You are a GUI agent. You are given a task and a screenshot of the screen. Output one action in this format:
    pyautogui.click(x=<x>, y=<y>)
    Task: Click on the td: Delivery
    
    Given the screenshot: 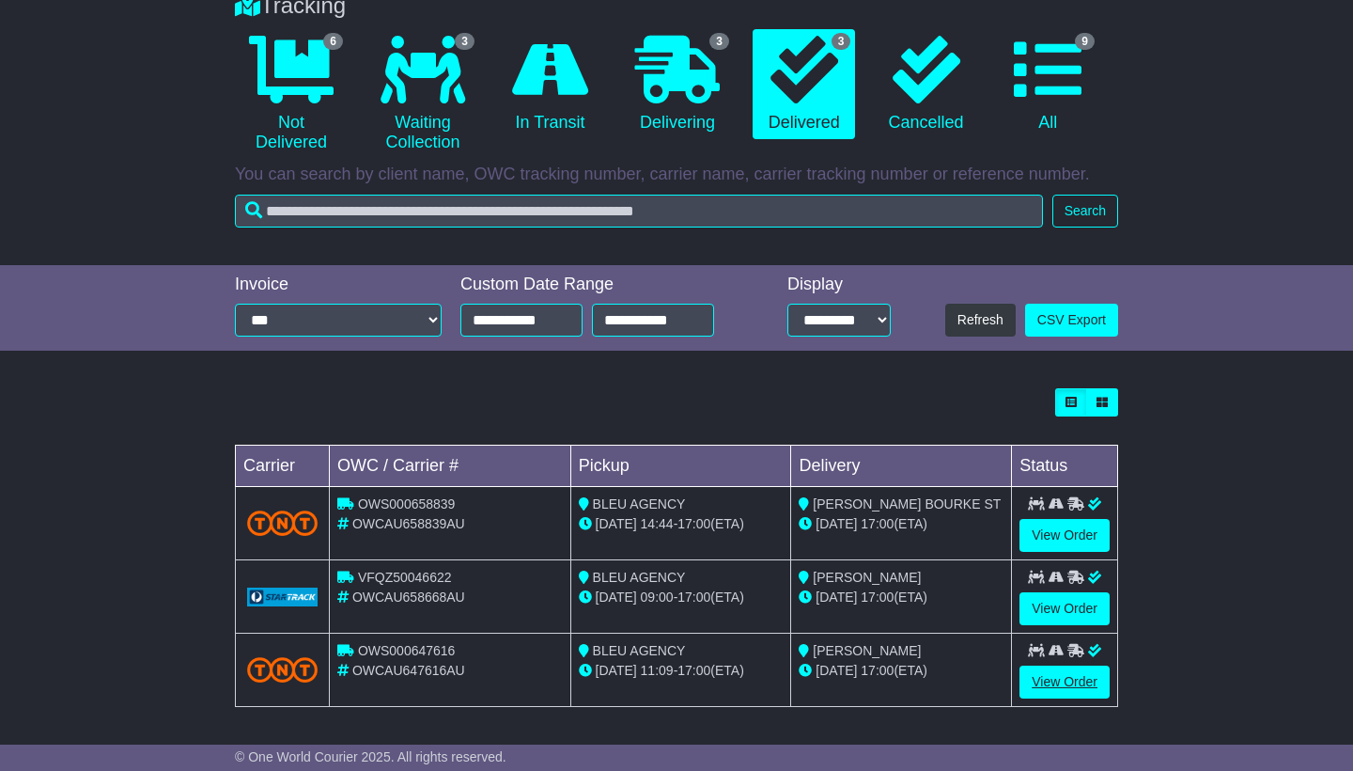 What is the action you would take?
    pyautogui.click(x=901, y=466)
    